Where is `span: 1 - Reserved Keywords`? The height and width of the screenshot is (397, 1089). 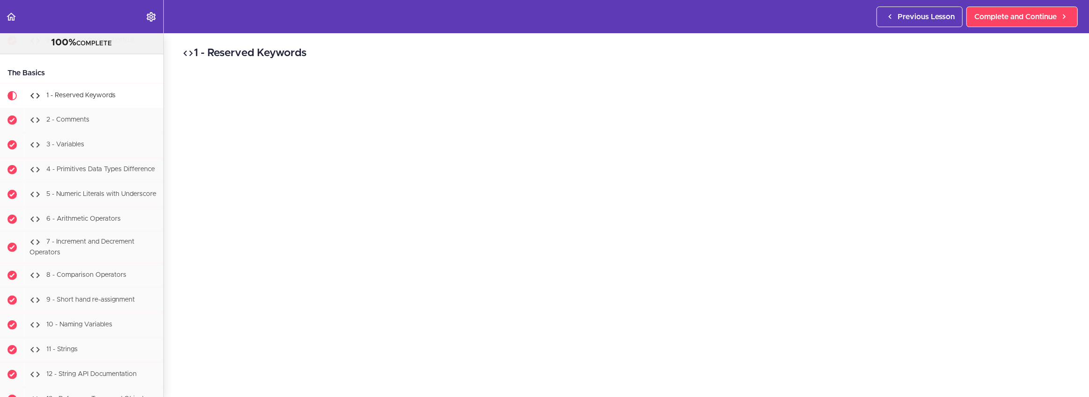
span: 1 - Reserved Keywords is located at coordinates (81, 96).